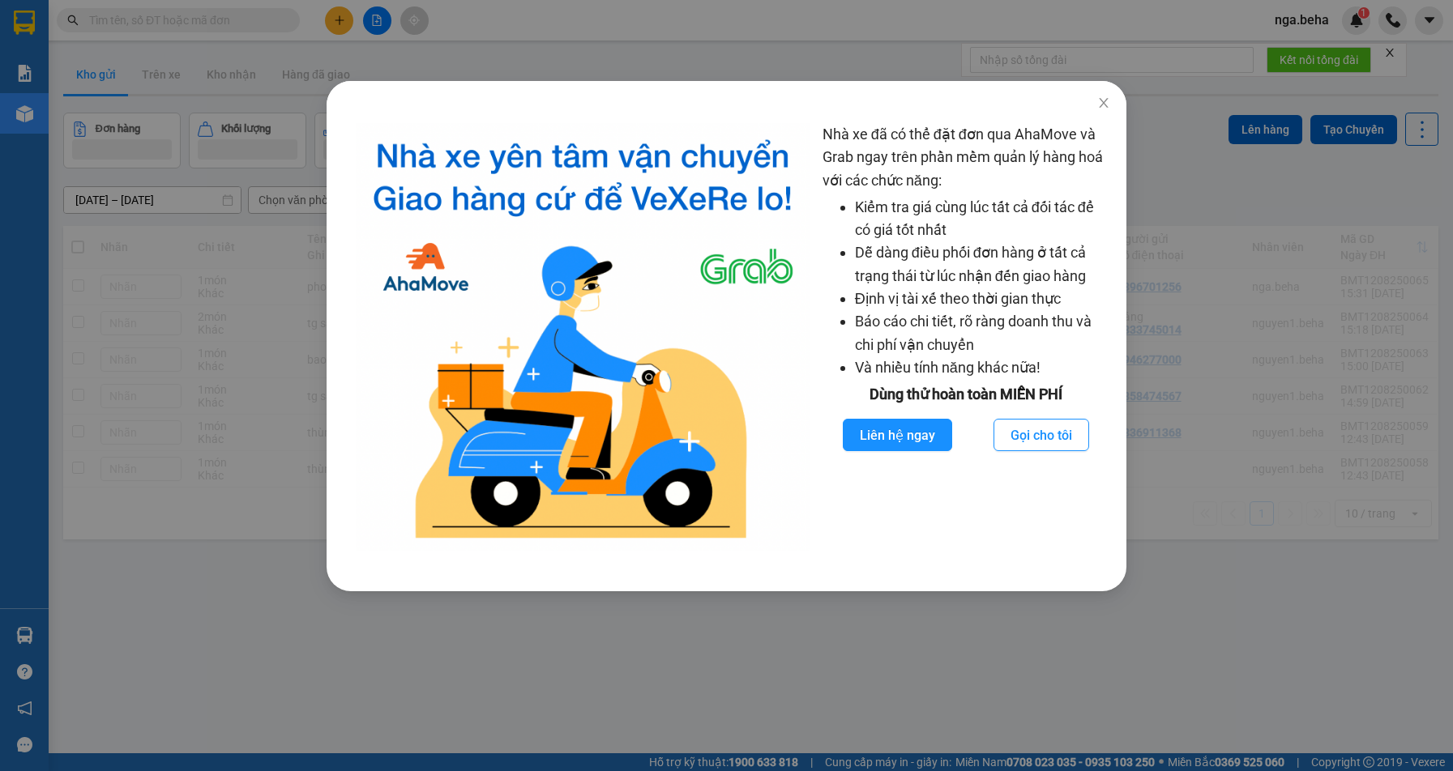 Image resolution: width=1453 pixels, height=771 pixels. Describe the element at coordinates (1041, 435) in the screenshot. I see `span: Gọi cho tôi` at that location.